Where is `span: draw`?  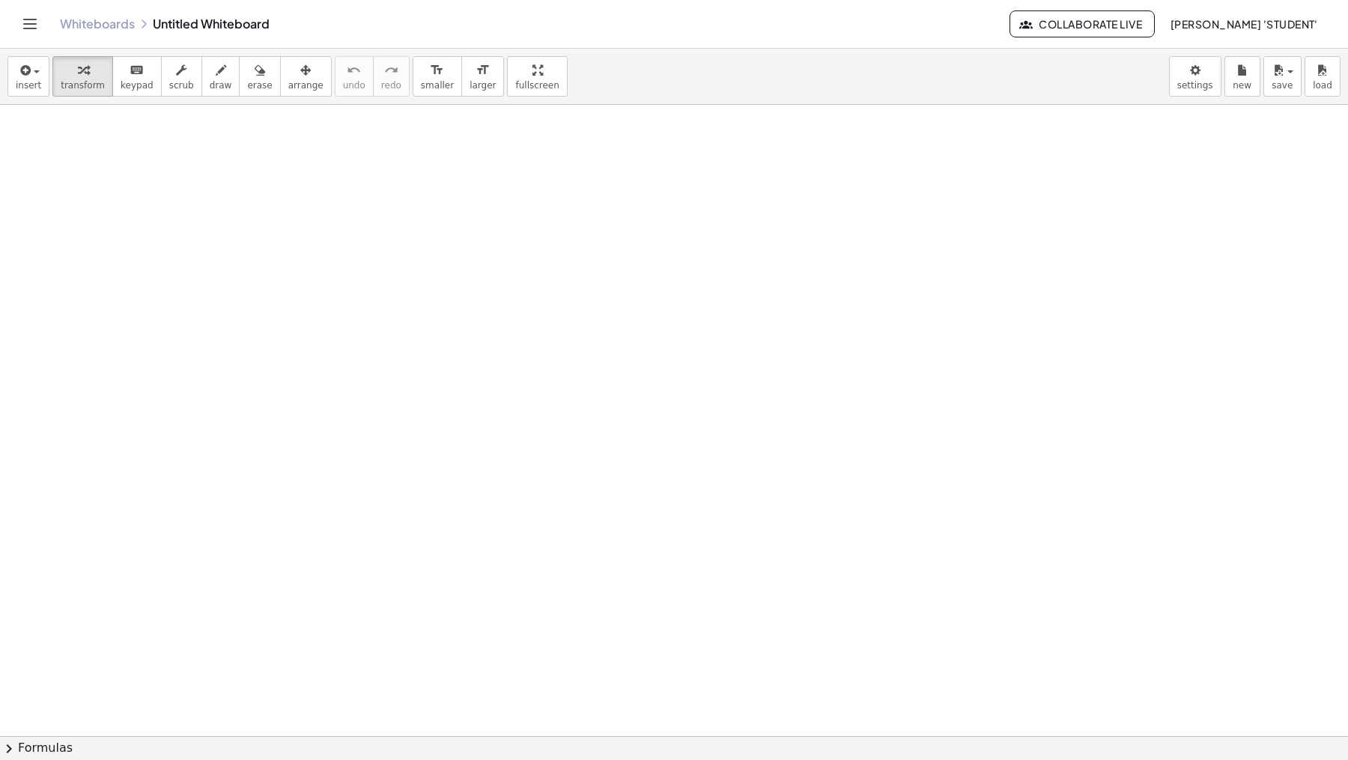
span: draw is located at coordinates (221, 85).